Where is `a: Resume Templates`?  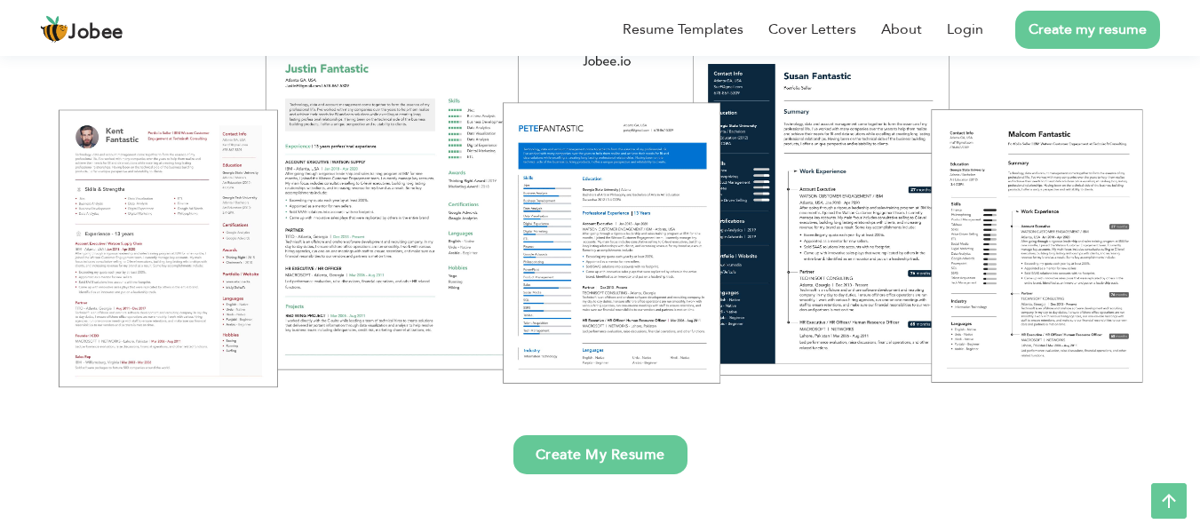
a: Resume Templates is located at coordinates (683, 29).